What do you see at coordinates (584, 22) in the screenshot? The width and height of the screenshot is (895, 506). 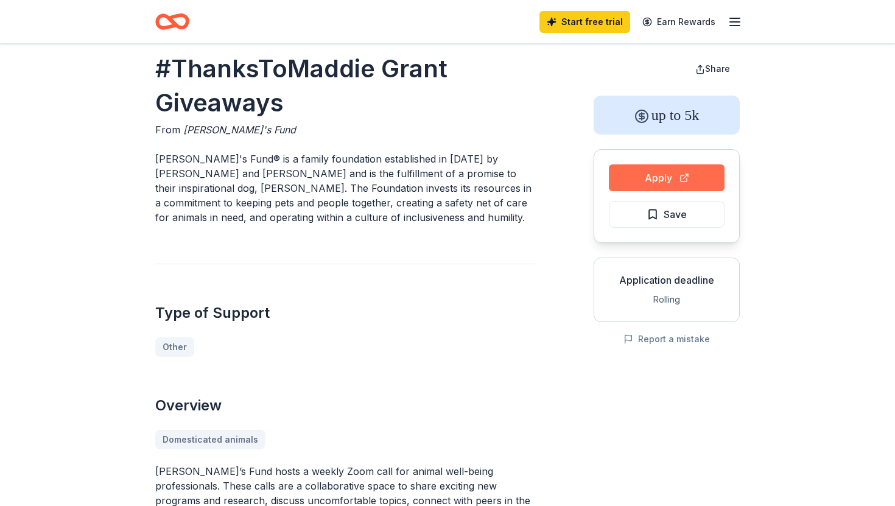 I see `a: Start free trial` at bounding box center [584, 22].